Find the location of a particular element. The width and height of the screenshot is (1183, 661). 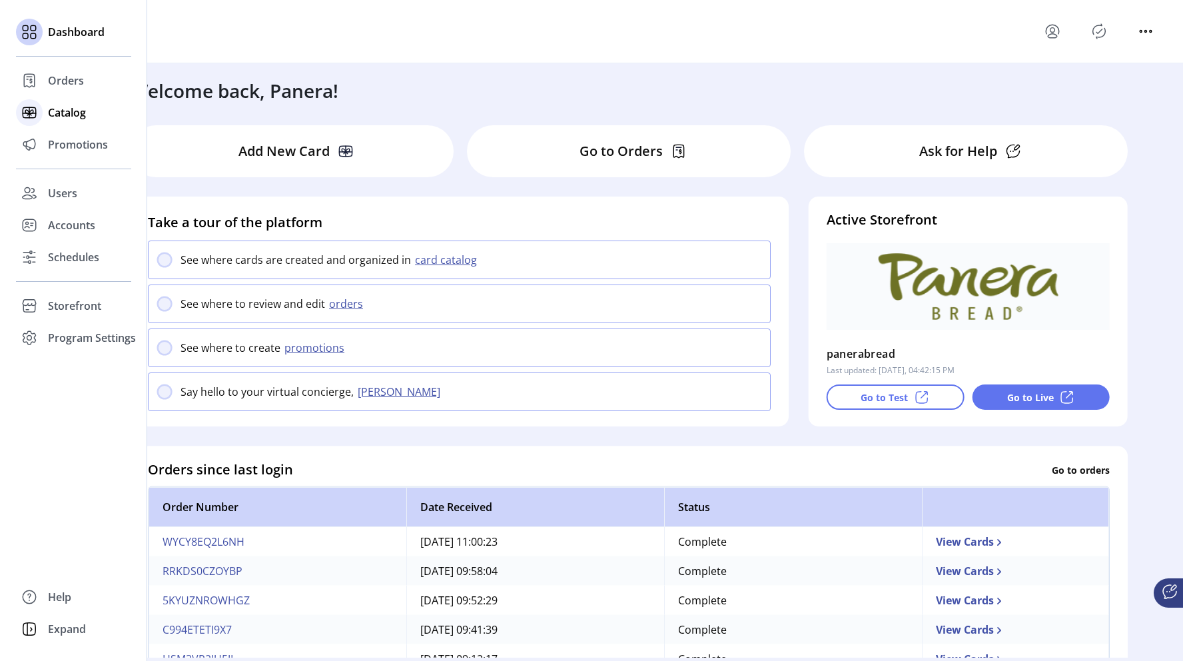

span: Storefront is located at coordinates (75, 306).